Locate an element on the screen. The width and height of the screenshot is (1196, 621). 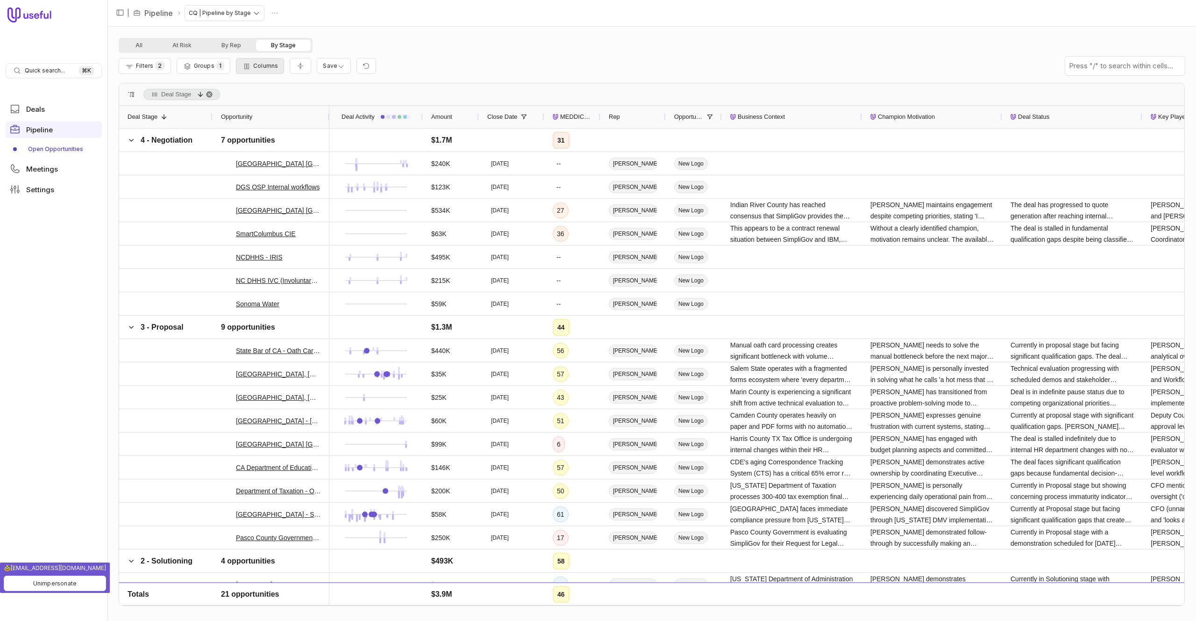
div: Business Context is located at coordinates (792, 117).